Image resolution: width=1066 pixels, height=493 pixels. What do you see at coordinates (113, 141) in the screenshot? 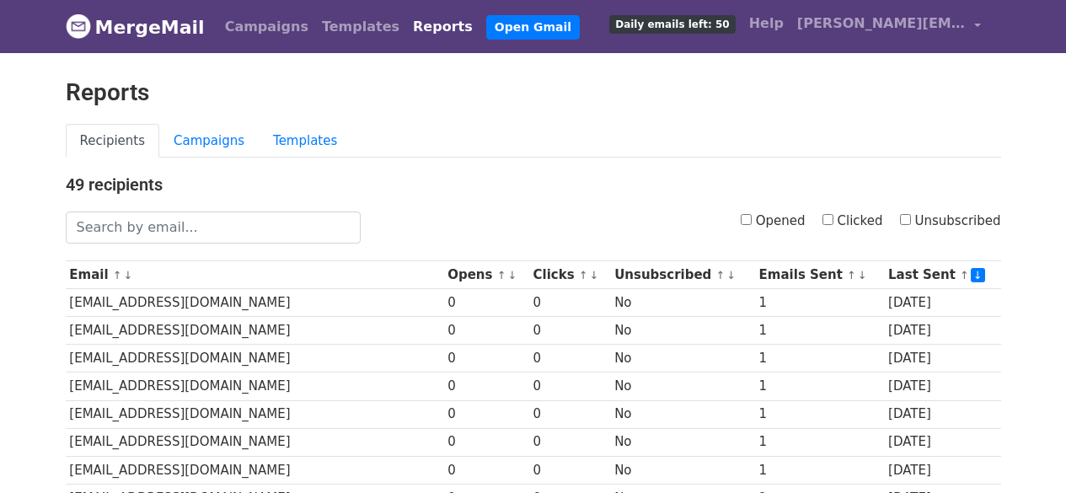
I see `a: Recipients` at bounding box center [113, 141].